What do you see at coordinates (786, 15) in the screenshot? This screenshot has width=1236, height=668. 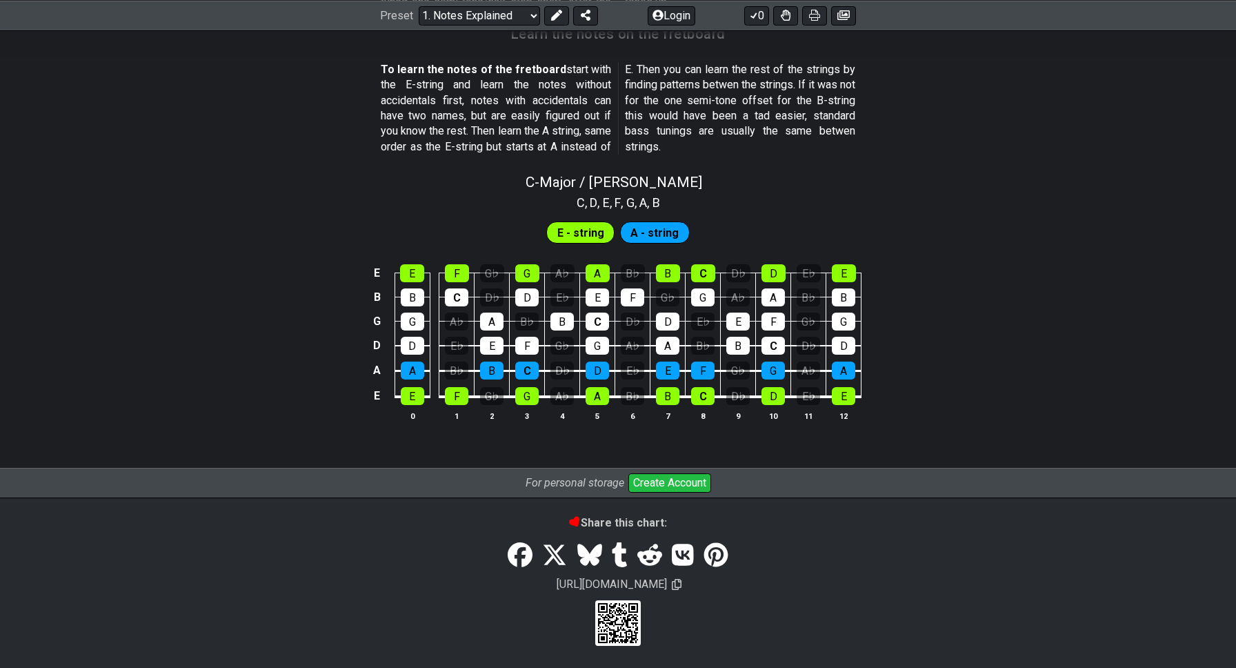 I see `button: Toggle Dexterity for all fretkits` at bounding box center [786, 15].